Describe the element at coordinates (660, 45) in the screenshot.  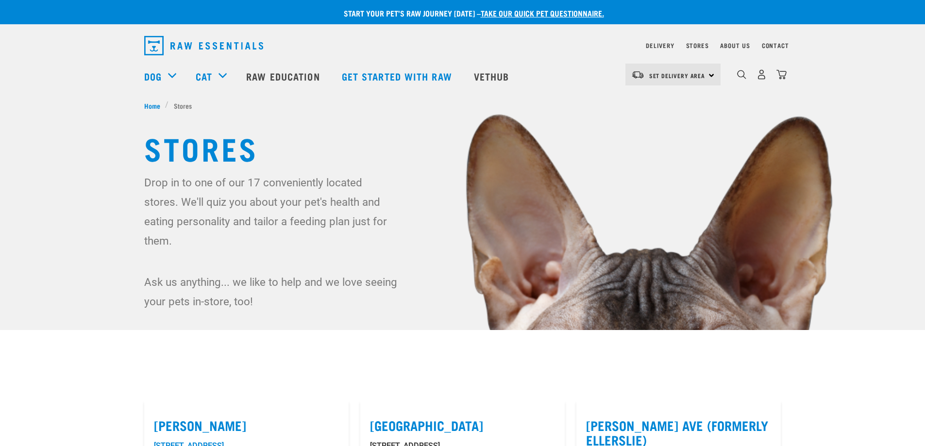
I see `a: Delivery` at that location.